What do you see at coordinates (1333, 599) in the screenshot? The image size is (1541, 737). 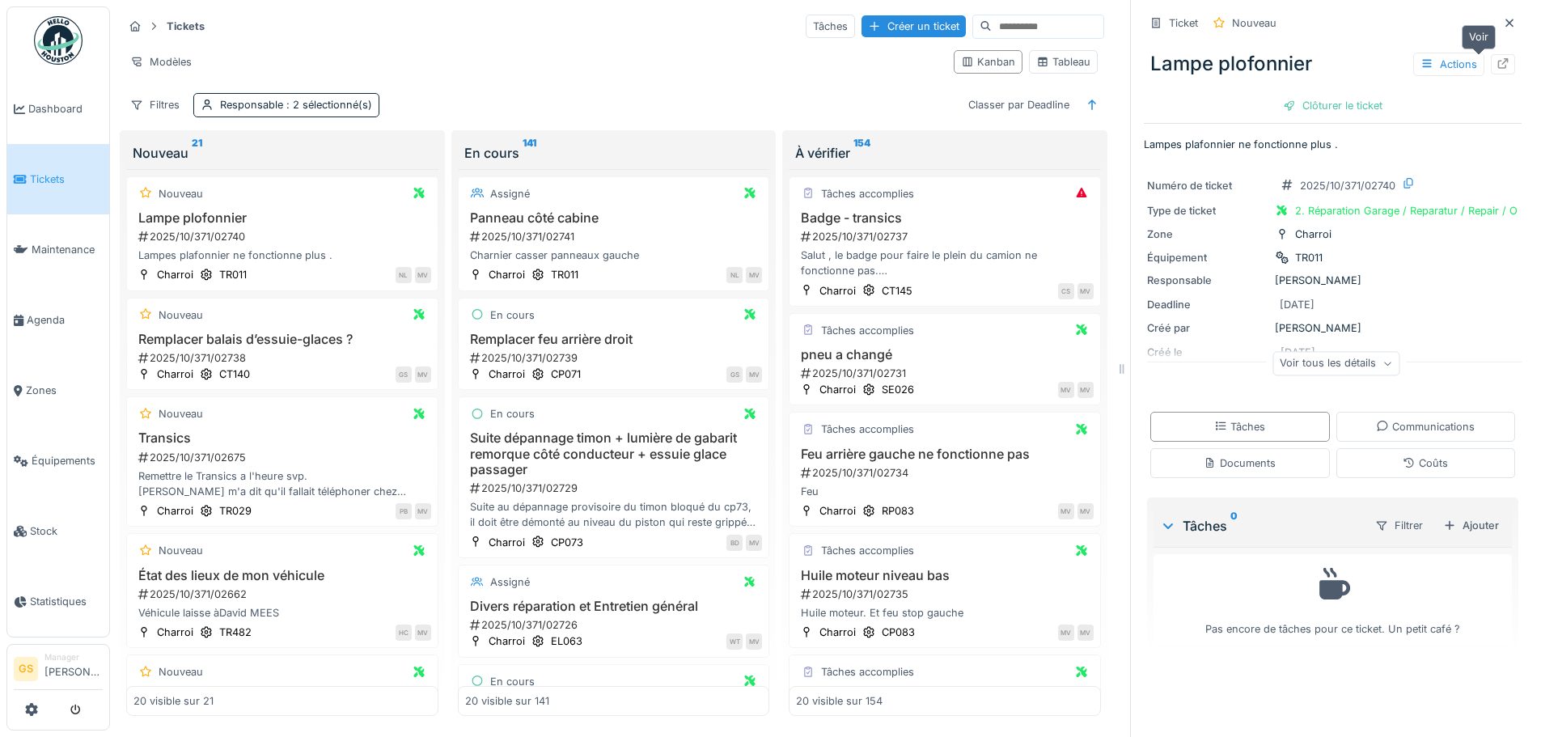 I see `div: Pas encore de tâches pour ce ticket. Un petit café ?` at bounding box center [1333, 599].